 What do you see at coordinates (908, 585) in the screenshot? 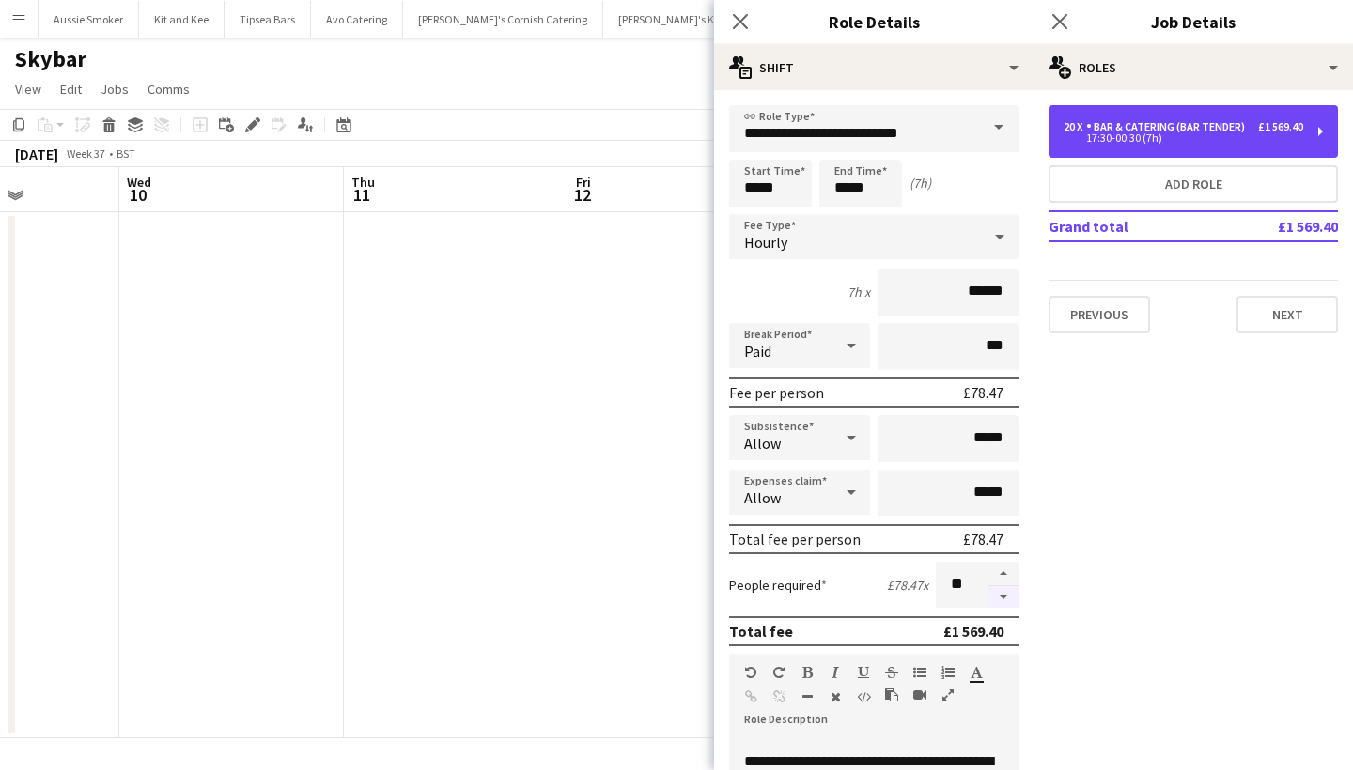
I see `div: £78.47 x` at bounding box center [908, 585].